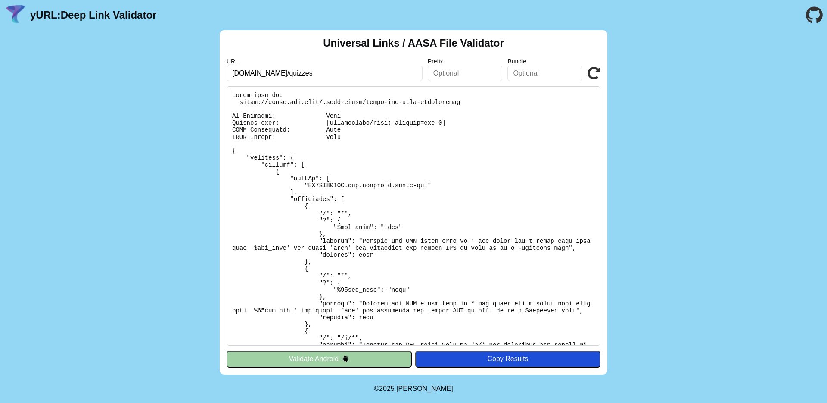  Describe the element at coordinates (346, 358) in the screenshot. I see `img: droidIcon.svg` at that location.